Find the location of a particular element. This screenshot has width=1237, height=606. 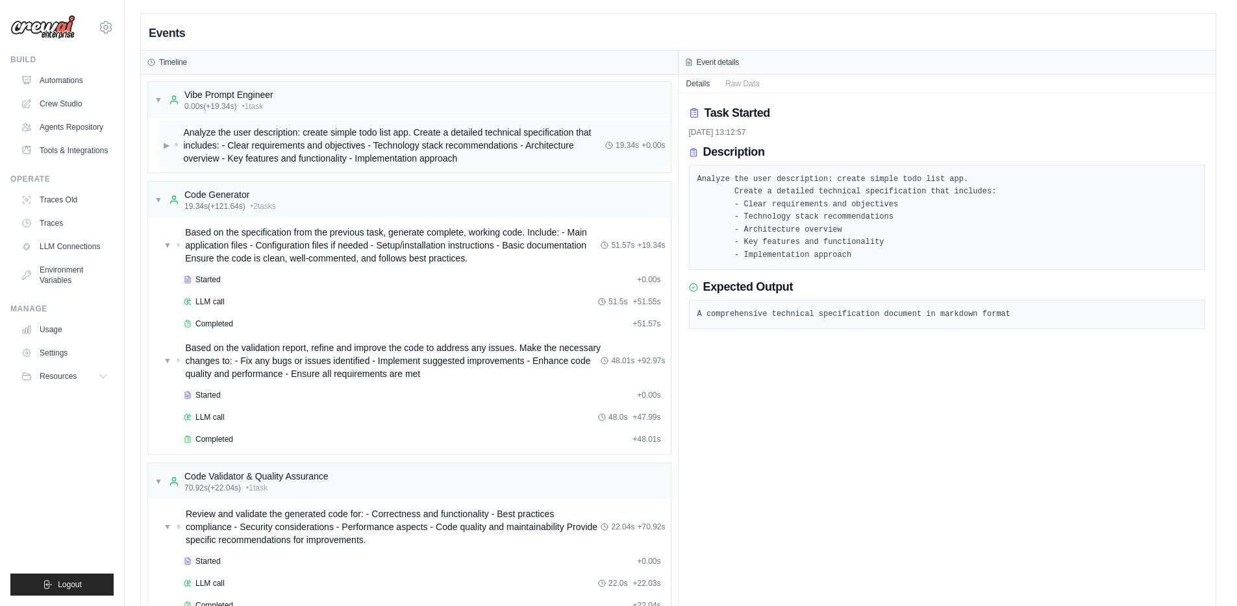

span: • 2 task s is located at coordinates (263, 206).